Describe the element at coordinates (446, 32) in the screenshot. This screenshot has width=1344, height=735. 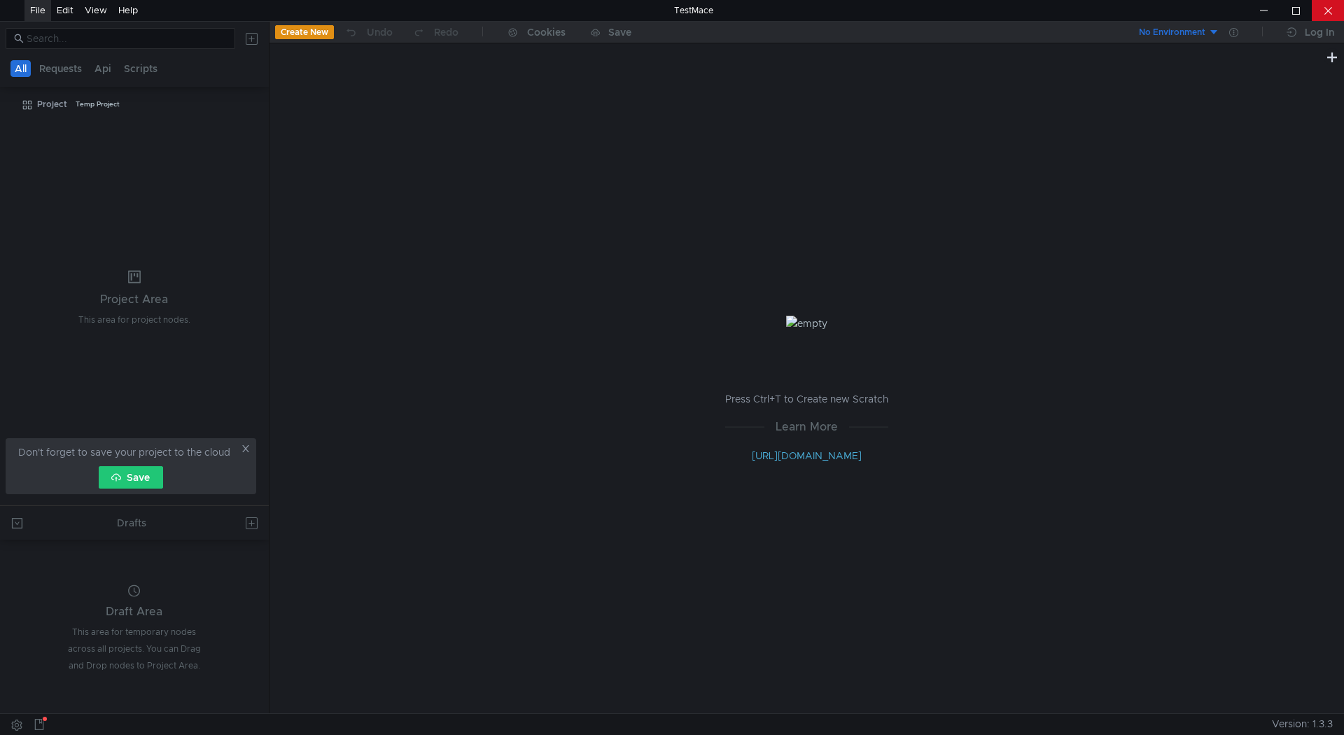
I see `div: Redo` at that location.